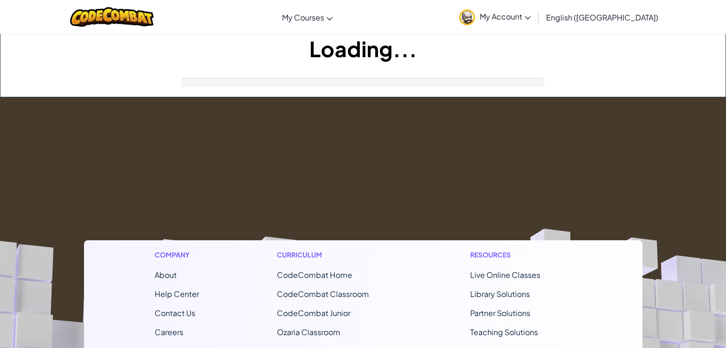 The height and width of the screenshot is (348, 726). What do you see at coordinates (166, 275) in the screenshot?
I see `a: About` at bounding box center [166, 275].